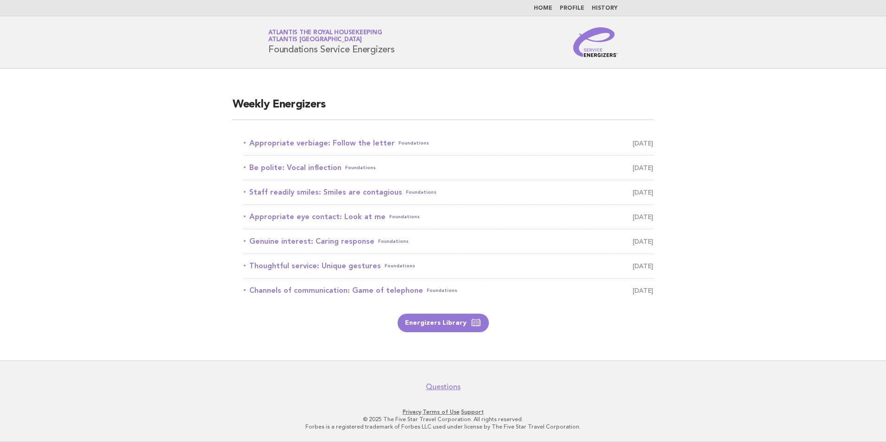 The image size is (886, 442). Describe the element at coordinates (331, 42) in the screenshot. I see `h1: Foundations Service Energizers` at that location.